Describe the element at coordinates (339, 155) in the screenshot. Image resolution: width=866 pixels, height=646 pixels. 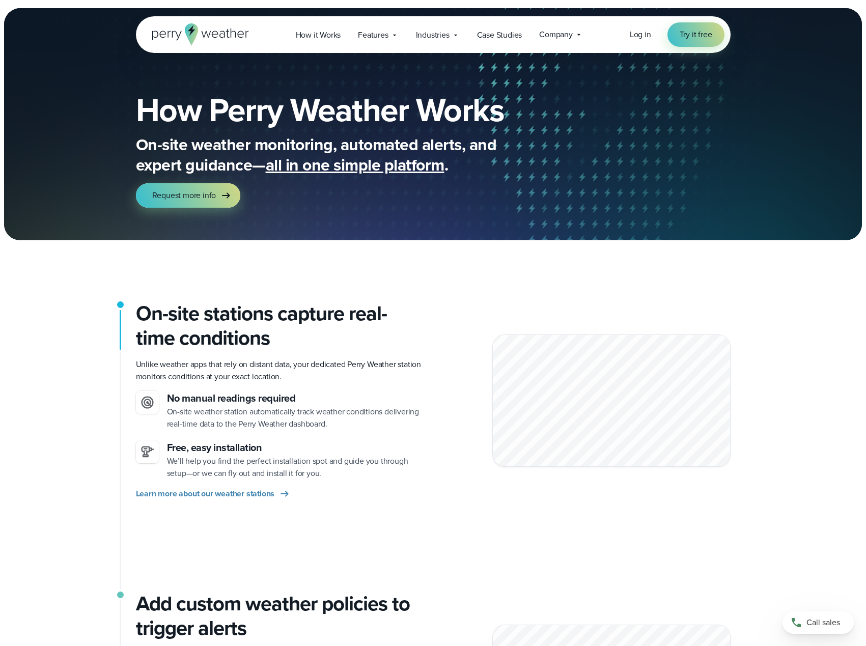
I see `p: On-site weather monitoring, automated alerts, and expert guidance— .` at that location.